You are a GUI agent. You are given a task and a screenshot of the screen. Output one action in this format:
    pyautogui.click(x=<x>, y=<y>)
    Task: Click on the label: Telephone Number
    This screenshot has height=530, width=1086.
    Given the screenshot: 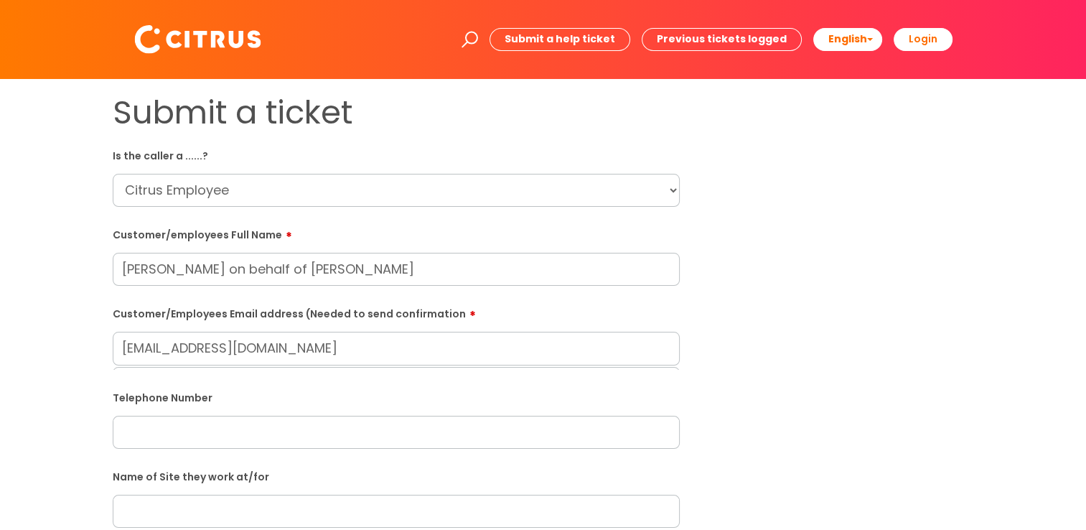 What is the action you would take?
    pyautogui.click(x=396, y=396)
    